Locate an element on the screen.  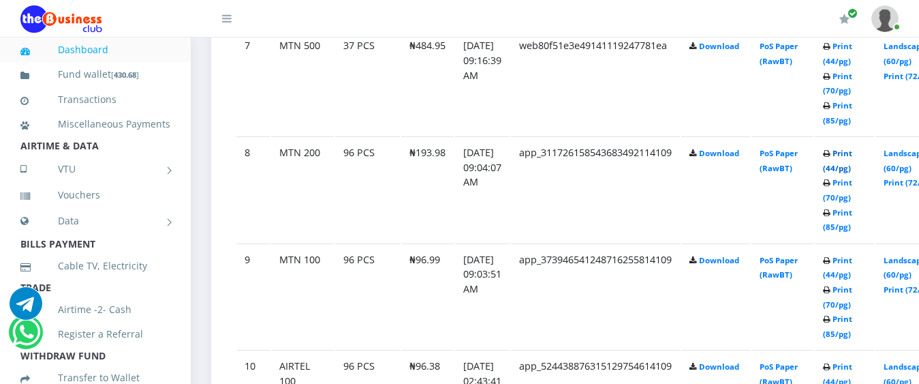
a: Airtime -2- Cash is located at coordinates (95, 309).